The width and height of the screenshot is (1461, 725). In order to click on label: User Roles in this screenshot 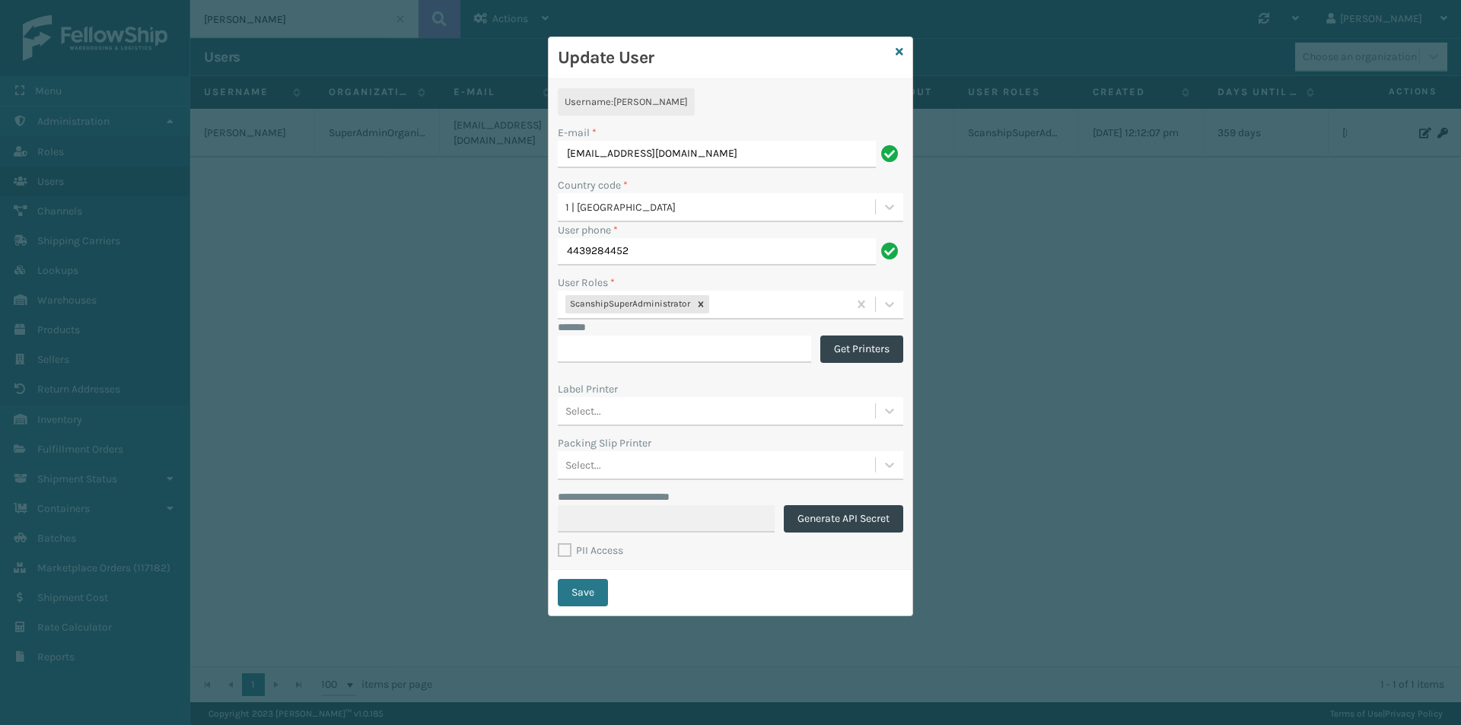, I will do `click(586, 282)`.